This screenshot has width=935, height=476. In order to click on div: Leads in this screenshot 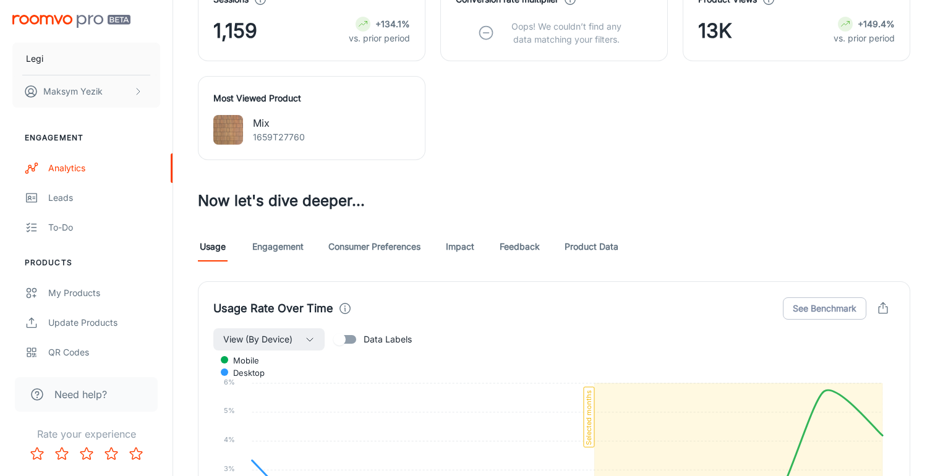, I will do `click(104, 198)`.